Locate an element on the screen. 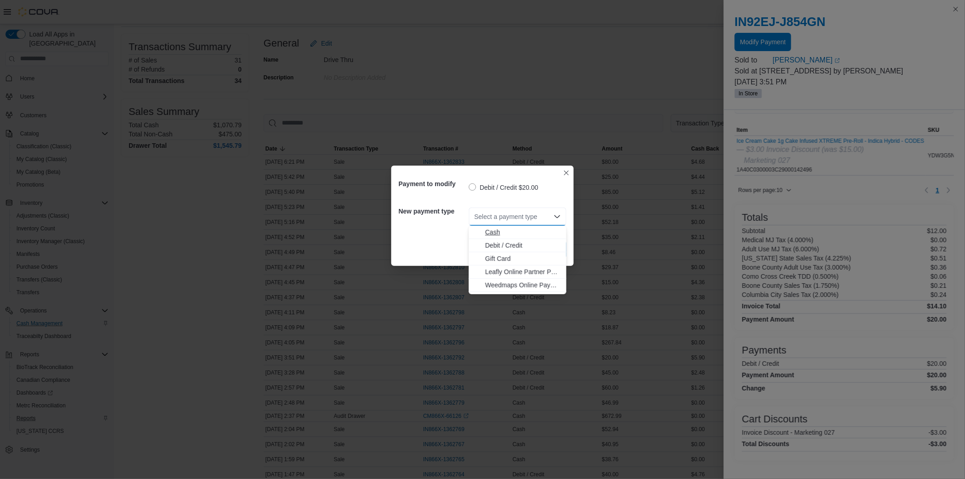 The image size is (965, 479). button: Close list of options is located at coordinates (557, 217).